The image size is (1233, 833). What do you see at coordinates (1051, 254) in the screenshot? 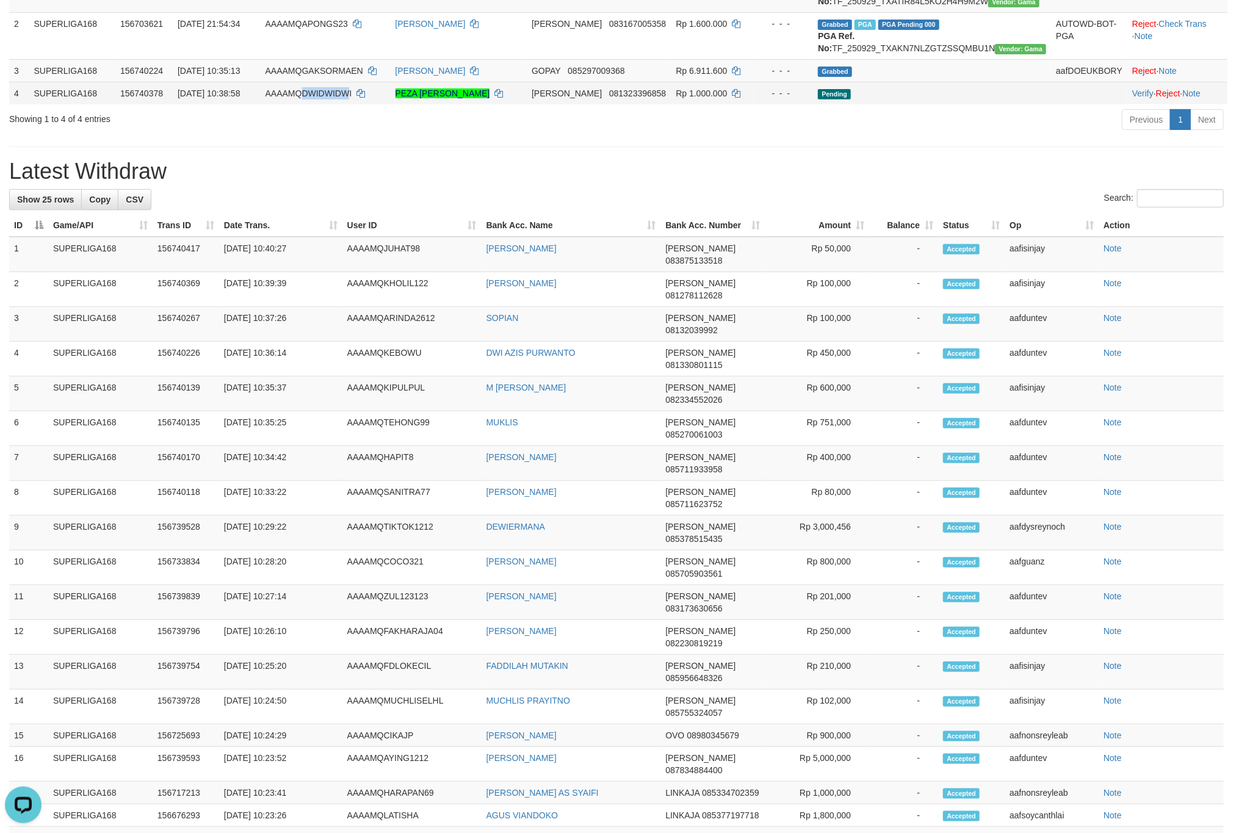
I see `td: aafisinjay` at bounding box center [1051, 254].